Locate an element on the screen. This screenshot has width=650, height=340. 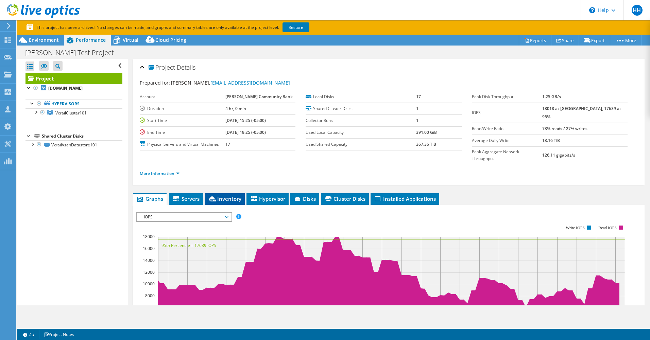
a: More is located at coordinates (626, 40).